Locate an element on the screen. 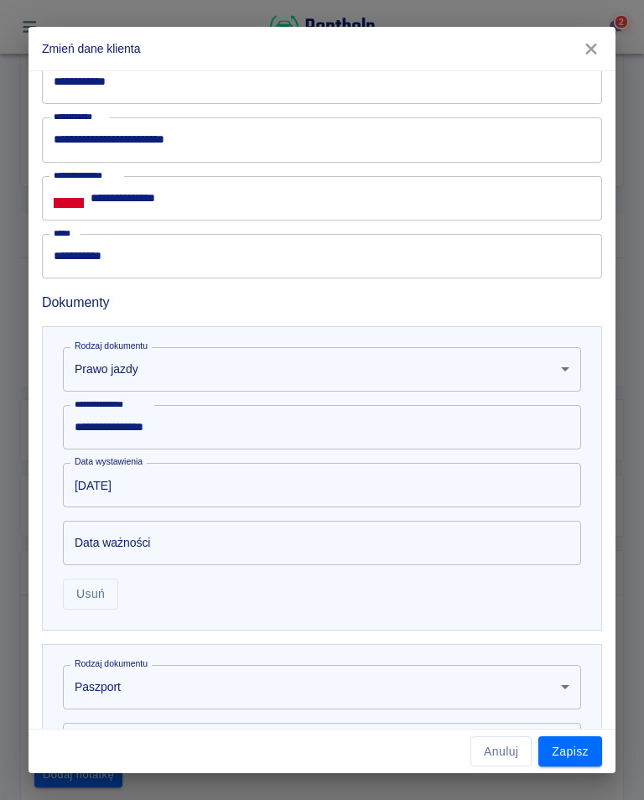 The height and width of the screenshot is (800, 644). input: Choose date is located at coordinates (316, 543).